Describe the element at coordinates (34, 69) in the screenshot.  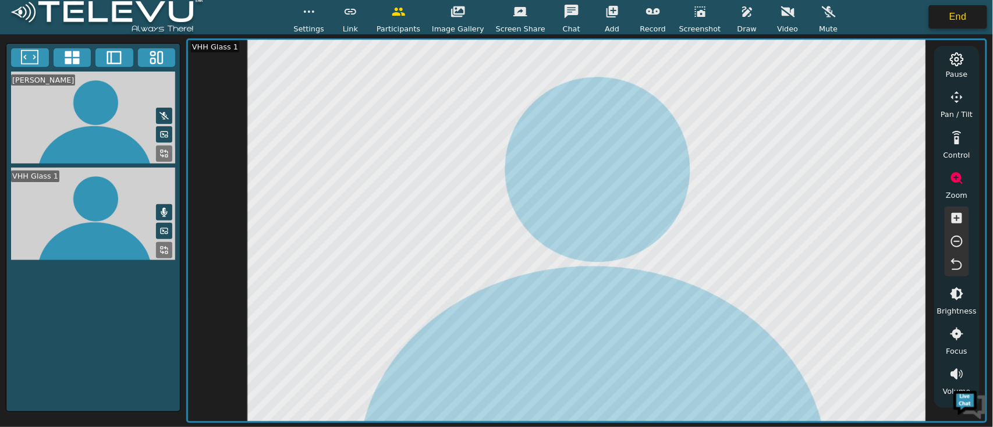
I see `img: d_736959983_company_1615157101543_736959983` at that location.